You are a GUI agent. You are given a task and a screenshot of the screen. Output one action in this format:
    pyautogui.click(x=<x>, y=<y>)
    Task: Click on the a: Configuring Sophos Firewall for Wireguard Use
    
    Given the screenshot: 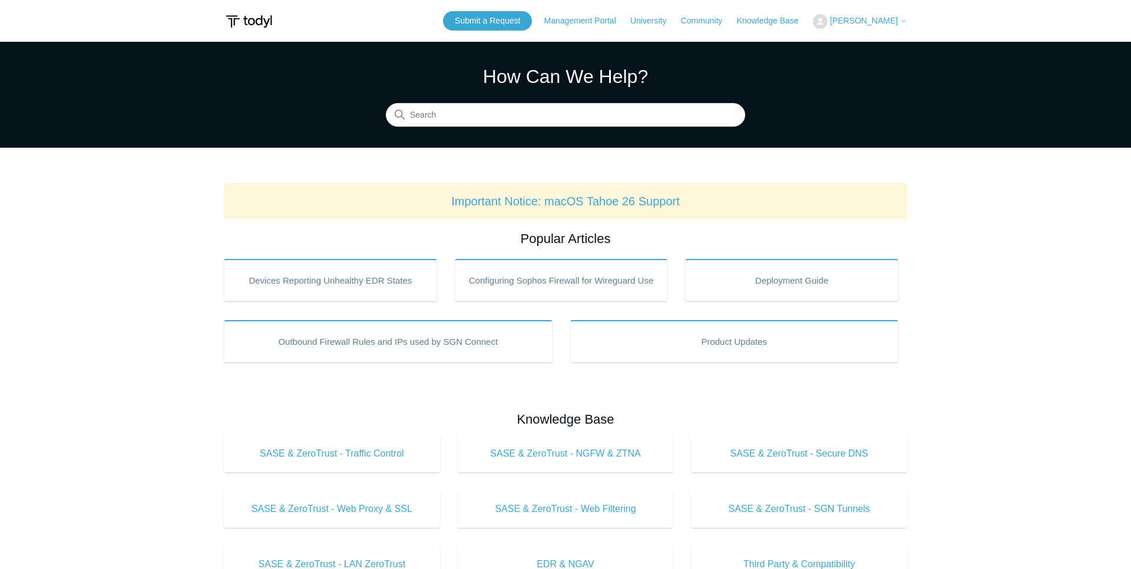 What is the action you would take?
    pyautogui.click(x=561, y=280)
    